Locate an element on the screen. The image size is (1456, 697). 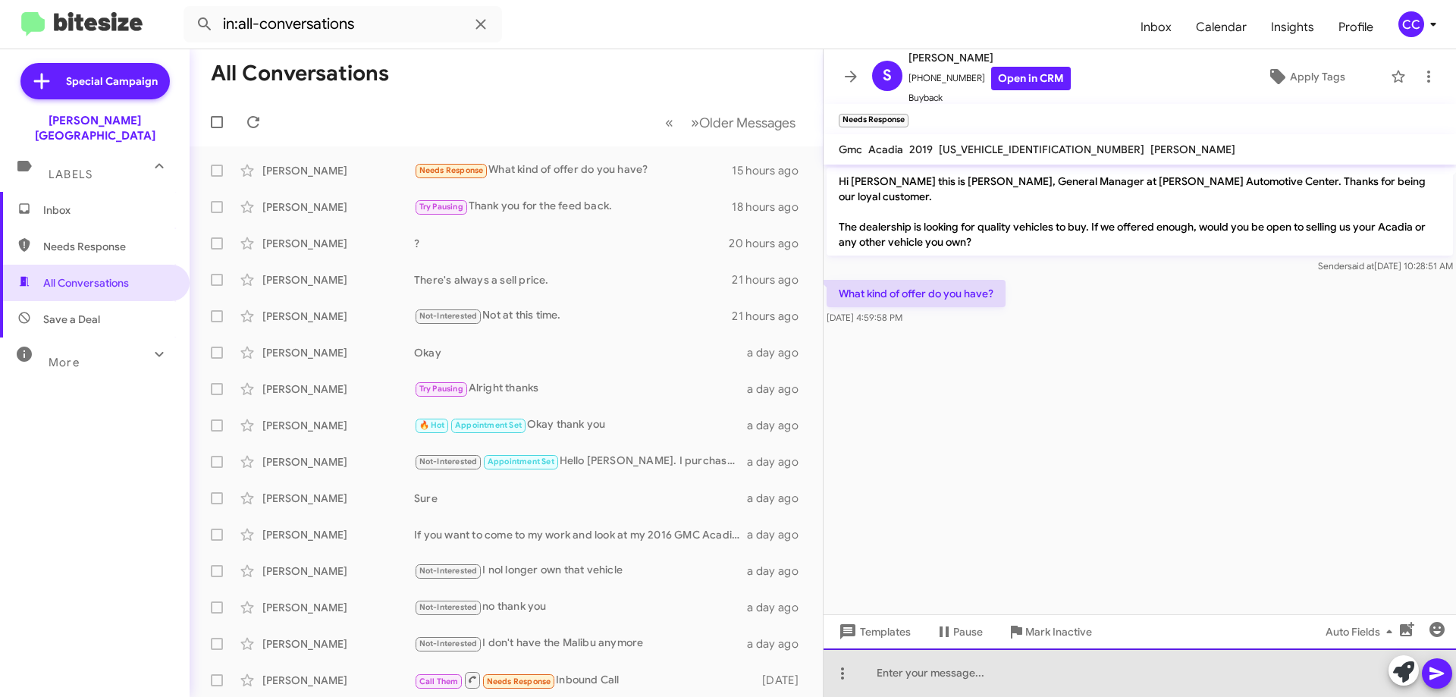
div: I nol longer own that vehicle is located at coordinates (580, 570).